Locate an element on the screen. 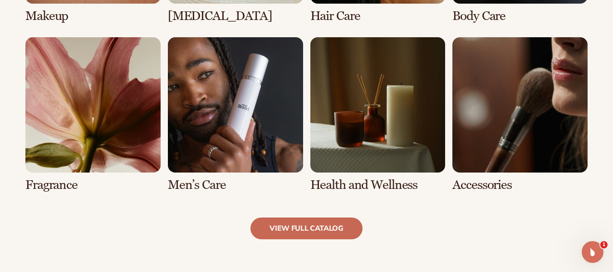 The image size is (613, 272). a: view full catalog is located at coordinates (306, 228).